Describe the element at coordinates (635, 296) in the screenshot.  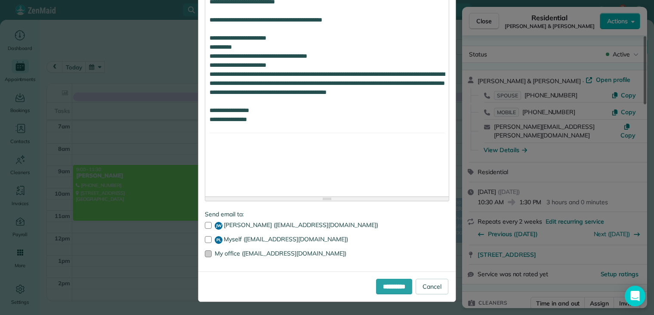
I see `div: Open Intercom Messenger` at that location.